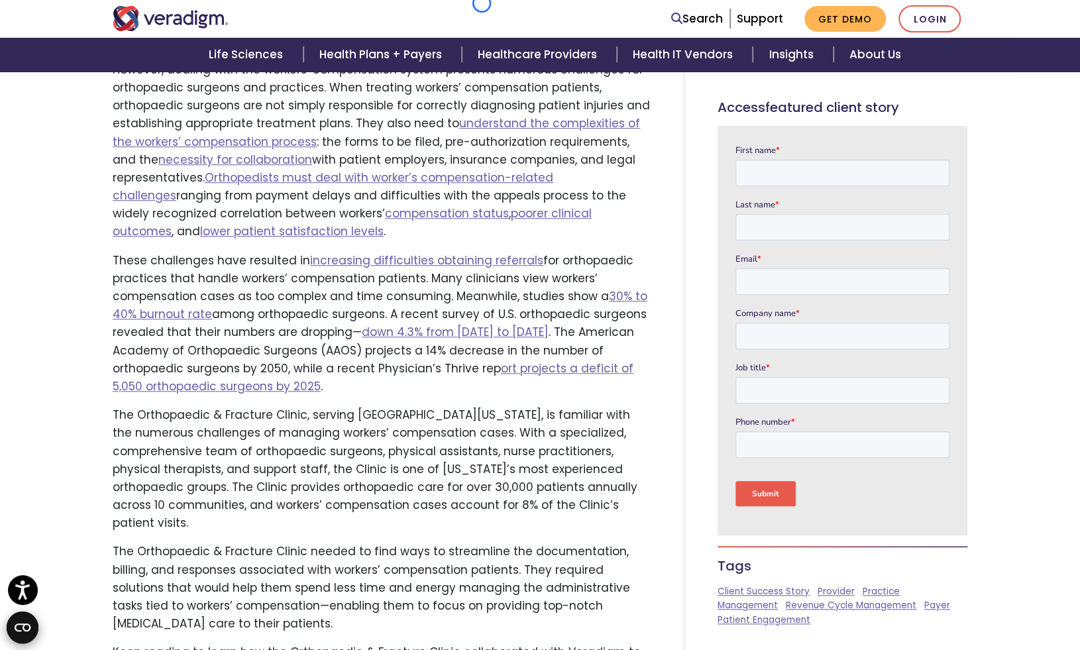  Describe the element at coordinates (447, 213) in the screenshot. I see `a: compensation status` at that location.